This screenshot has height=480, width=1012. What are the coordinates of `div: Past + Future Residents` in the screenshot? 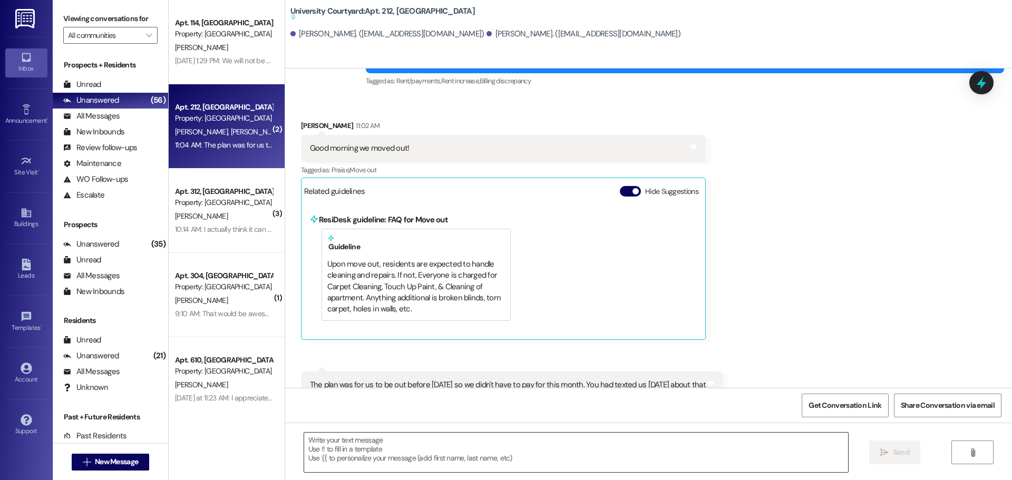 It's located at (110, 417).